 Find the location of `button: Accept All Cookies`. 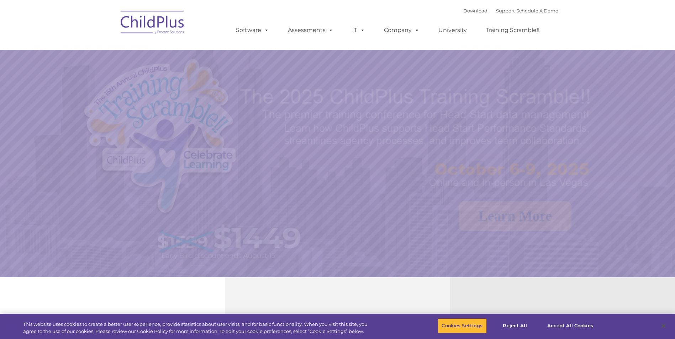

button: Accept All Cookies is located at coordinates (570, 326).